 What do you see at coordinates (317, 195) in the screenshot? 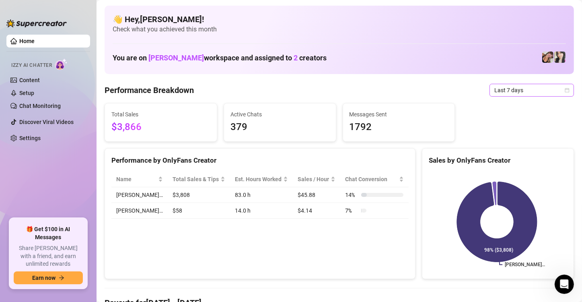
I see `td: $45.88` at bounding box center [317, 195].